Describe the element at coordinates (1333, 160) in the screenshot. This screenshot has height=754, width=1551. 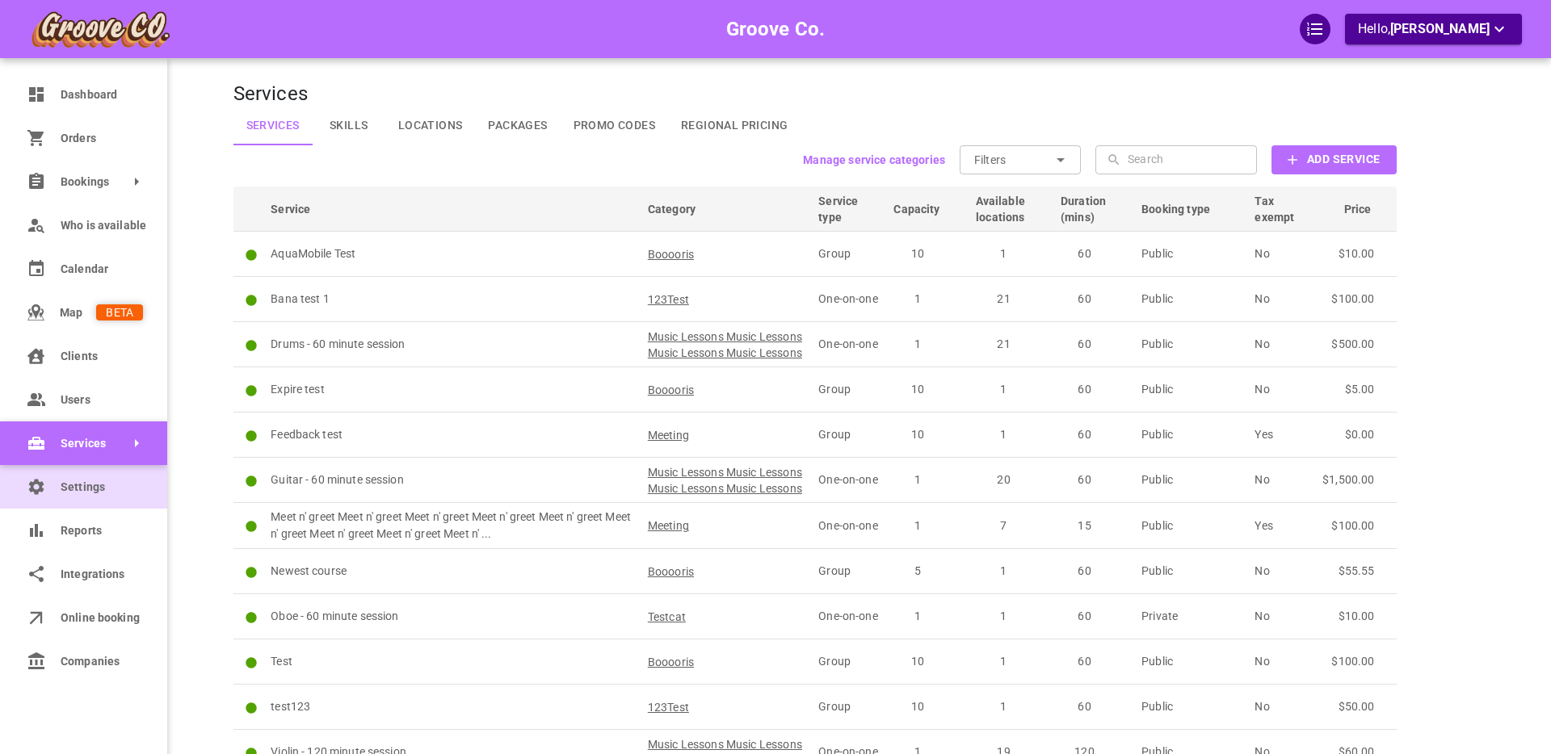
I see `button: Add Service` at that location.